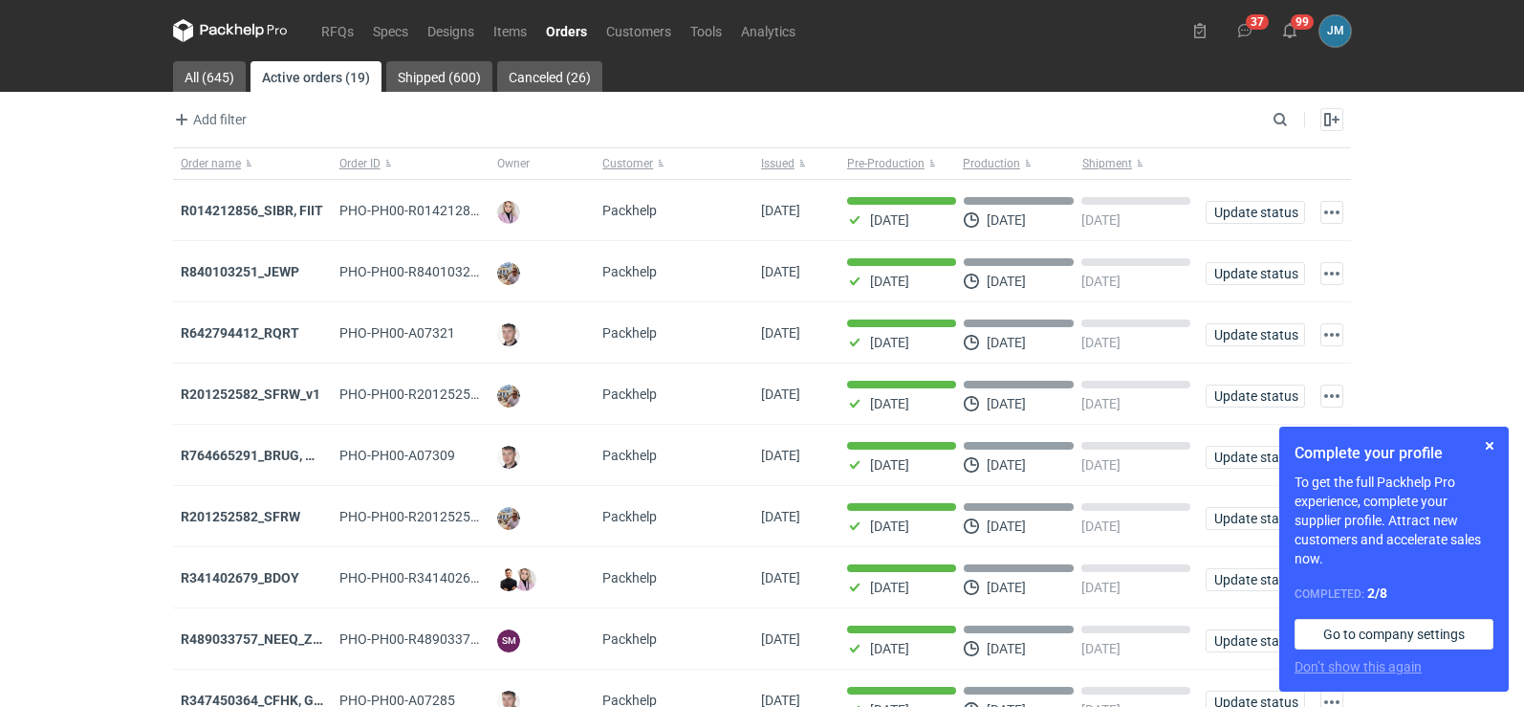 This screenshot has height=707, width=1524. Describe the element at coordinates (444, 394) in the screenshot. I see `span: PHO-PH00-R201252582_SFRW_V1` at that location.